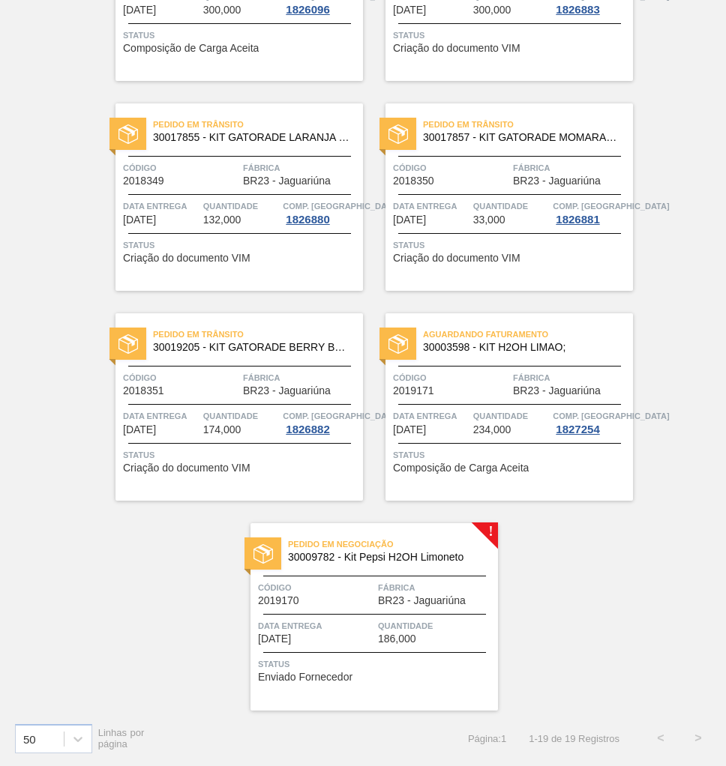  I want to click on a: statusPedido em Trânsito30019205 - KIT GATORADE BERRY BLUECódigo2018351FábricaBR23 - JaguariúnaDa..., so click(228, 407).